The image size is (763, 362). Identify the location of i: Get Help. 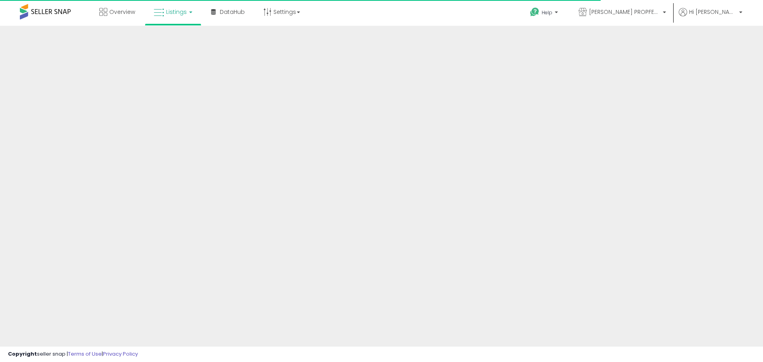
(535, 12).